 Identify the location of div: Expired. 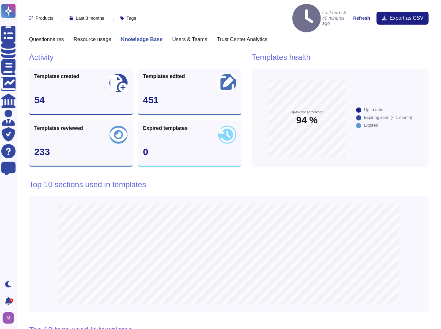
(371, 125).